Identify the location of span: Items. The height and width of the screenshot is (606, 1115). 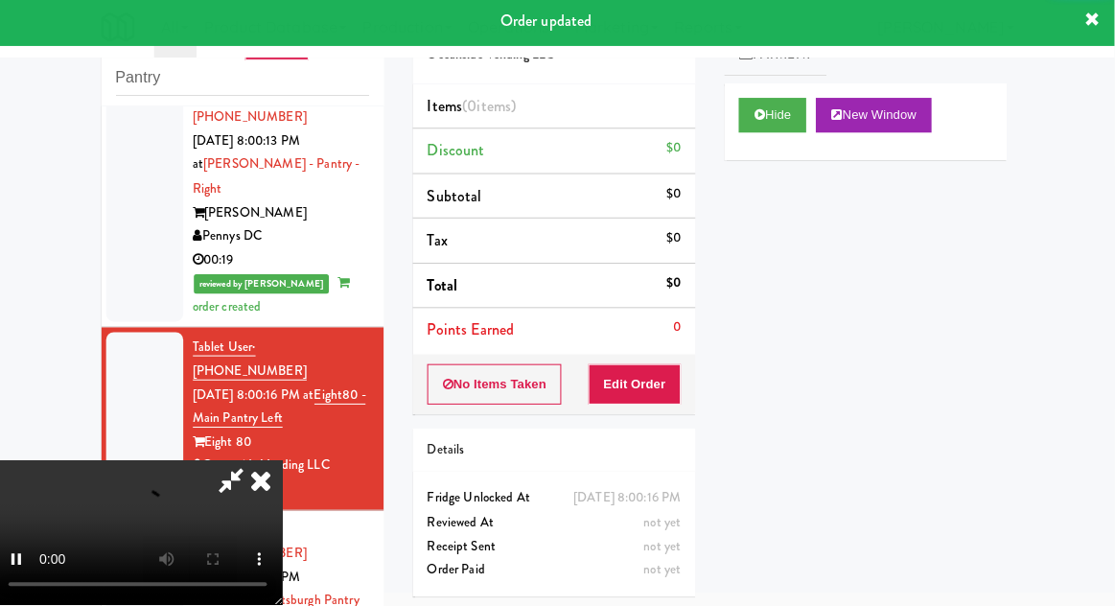
(476, 109).